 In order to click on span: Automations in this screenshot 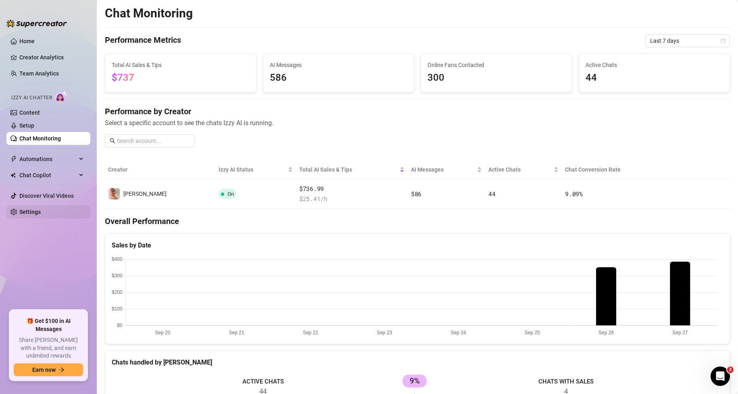, I will do `click(48, 159)`.